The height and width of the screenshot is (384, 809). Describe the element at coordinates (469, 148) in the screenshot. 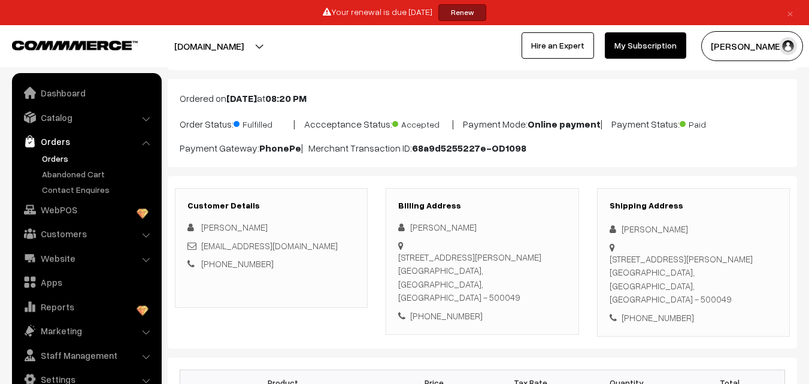

I see `b: 68a9d5255227e-OD1098` at that location.